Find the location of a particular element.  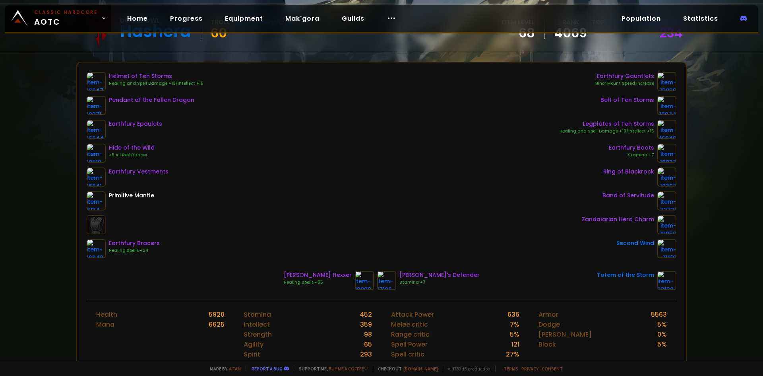

img: item-19950 is located at coordinates (667, 225).